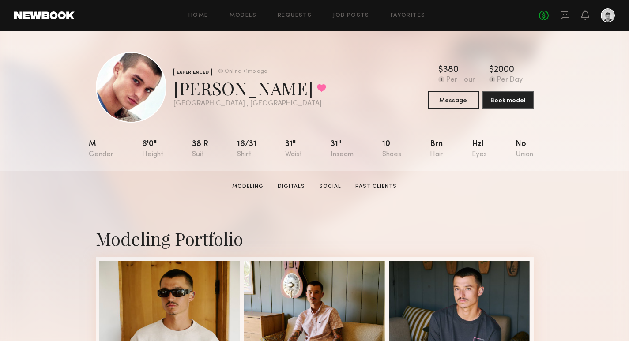 This screenshot has width=629, height=341. I want to click on div: 10, so click(391, 149).